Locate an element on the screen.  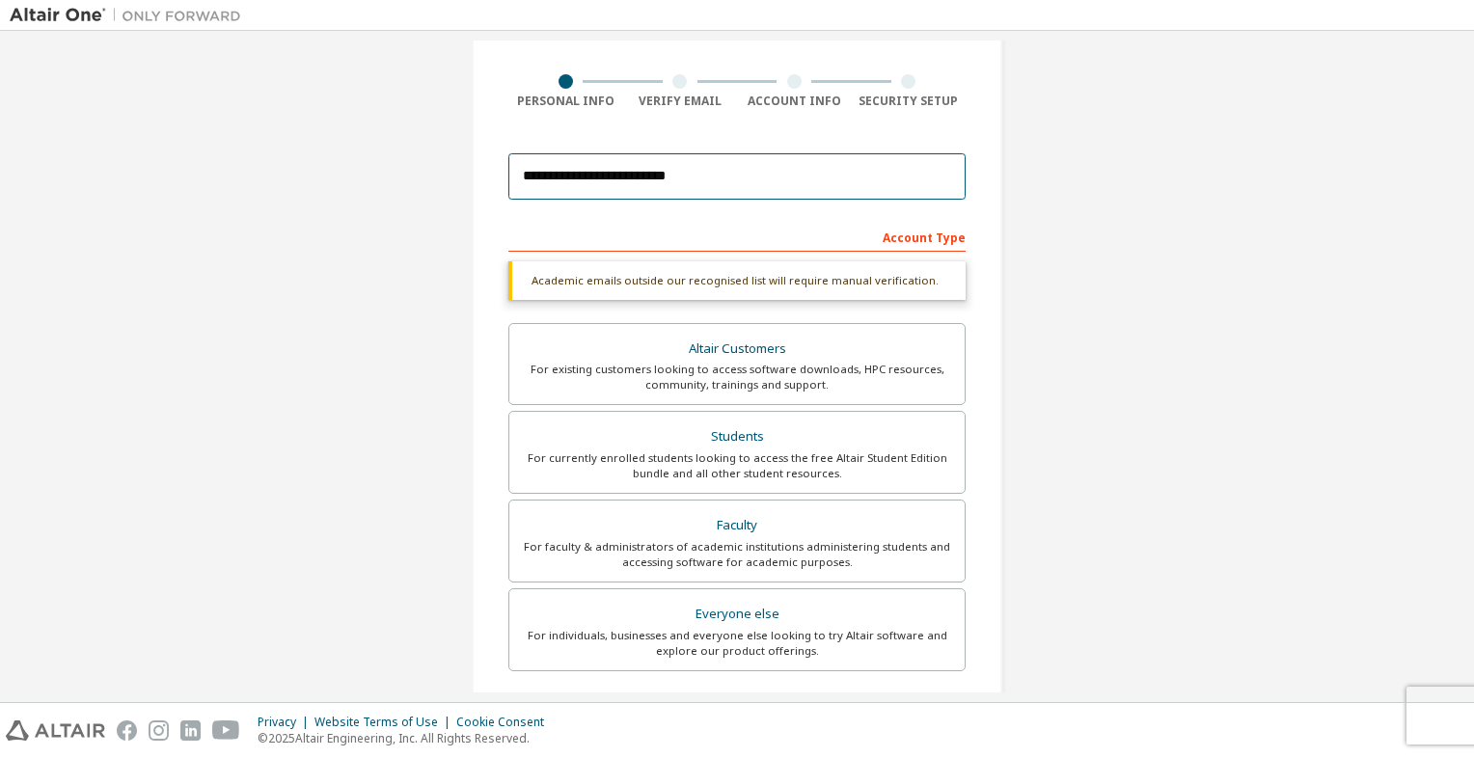
div: For faculty & administrators of academic institutions administering students and accessing softwa... is located at coordinates (737, 555).